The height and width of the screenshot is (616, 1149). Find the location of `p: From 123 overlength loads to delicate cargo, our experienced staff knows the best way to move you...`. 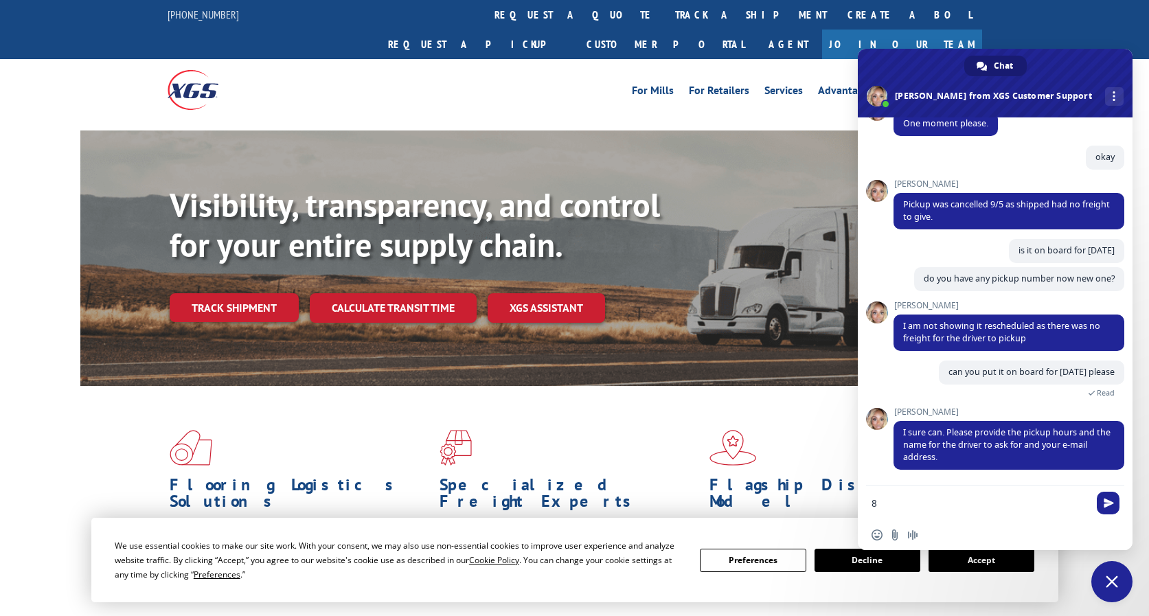

p: From 123 overlength loads to delicate cargo, our experienced staff knows the best way to move you... is located at coordinates (569, 547).